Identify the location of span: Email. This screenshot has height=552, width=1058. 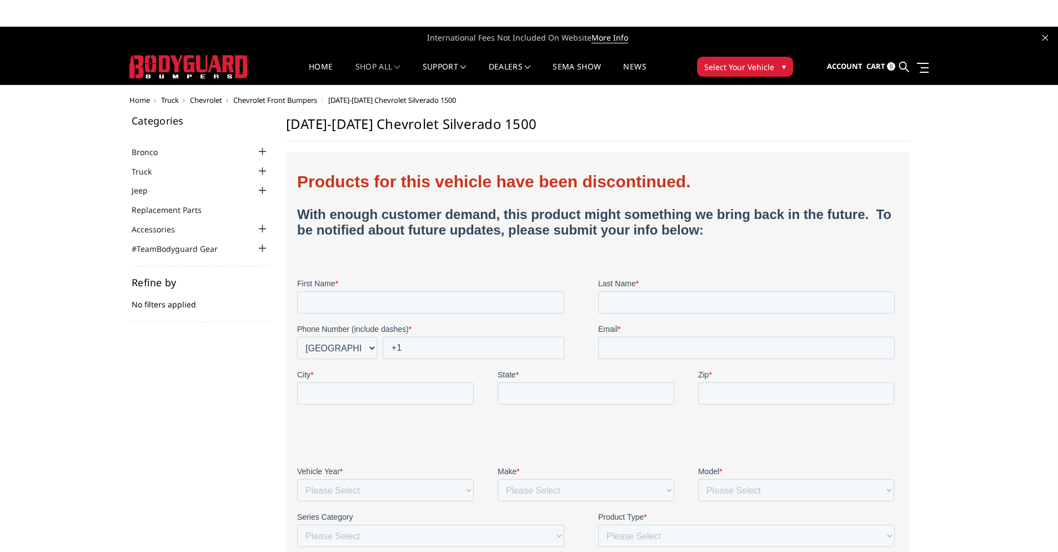
(311, 166).